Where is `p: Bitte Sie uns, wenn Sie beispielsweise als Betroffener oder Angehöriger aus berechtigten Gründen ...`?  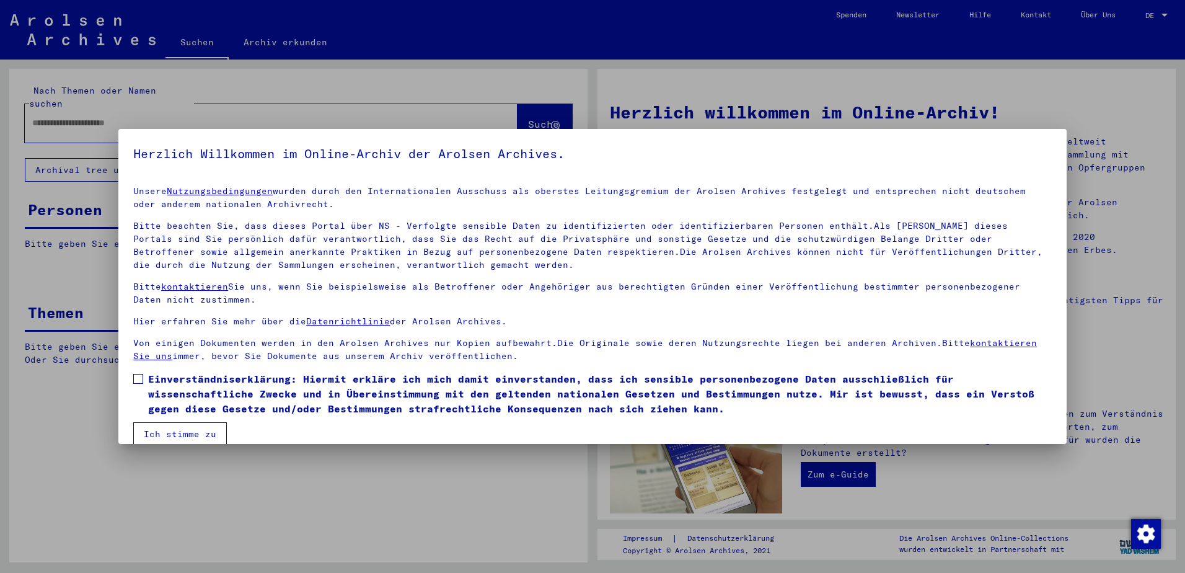
p: Bitte Sie uns, wenn Sie beispielsweise als Betroffener oder Angehöriger aus berechtigten Gründen ... is located at coordinates (593, 293).